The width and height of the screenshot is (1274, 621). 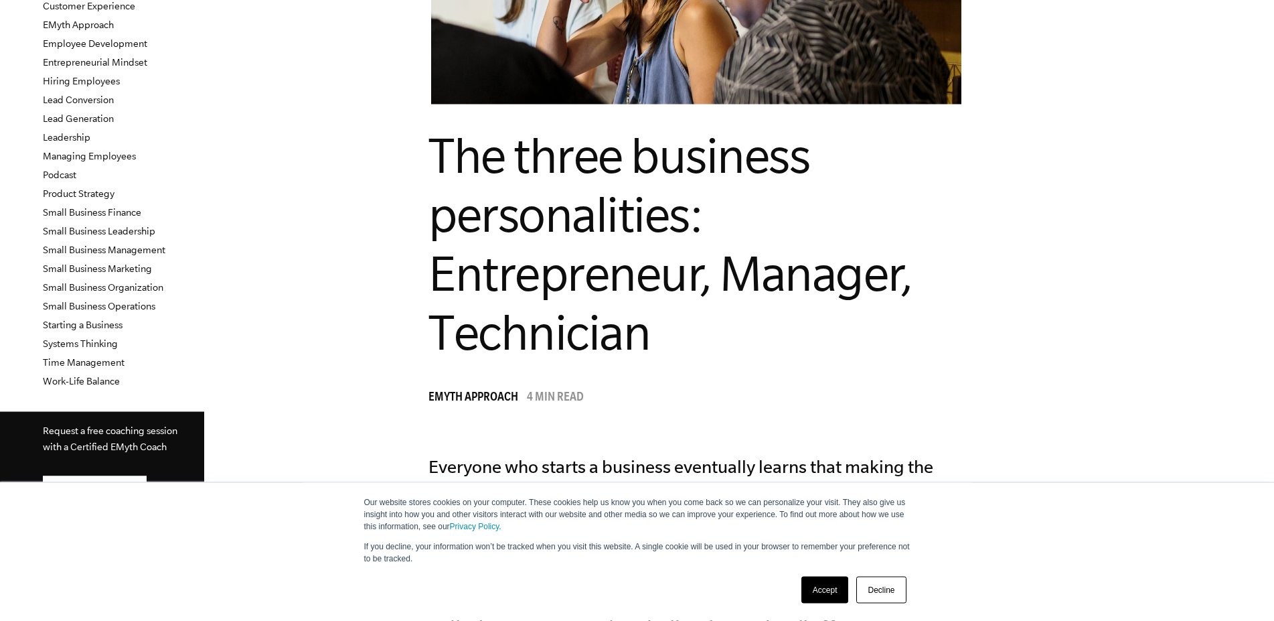 I want to click on a: Small Business Organization, so click(x=103, y=287).